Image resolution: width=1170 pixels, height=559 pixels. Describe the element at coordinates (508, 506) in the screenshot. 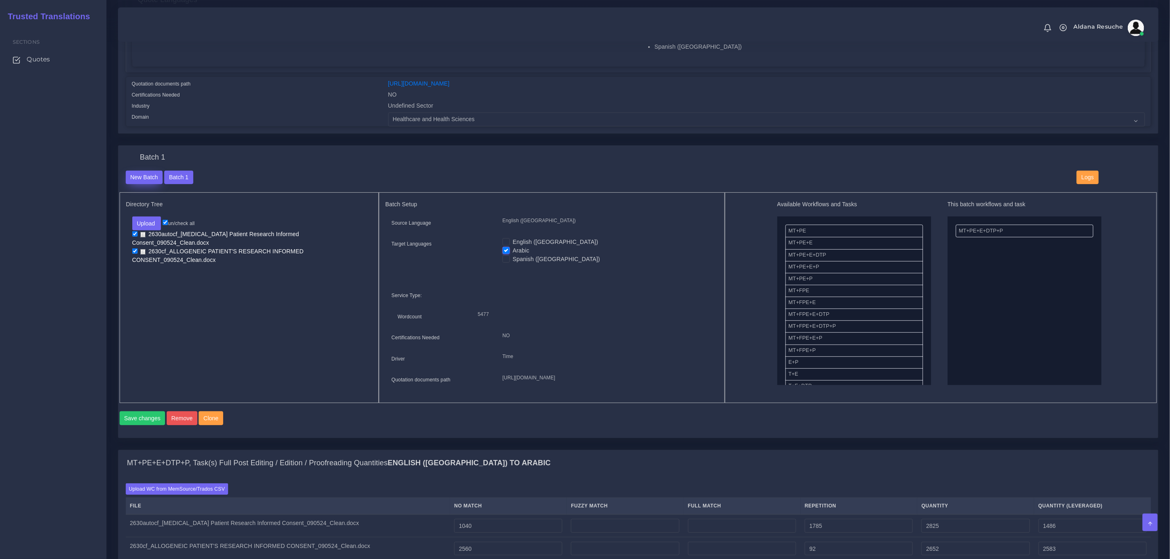

I see `th: No Match` at that location.